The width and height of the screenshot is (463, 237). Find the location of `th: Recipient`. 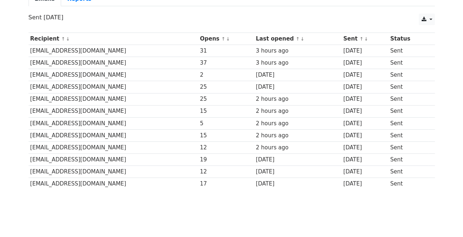

th: Recipient is located at coordinates (113, 39).